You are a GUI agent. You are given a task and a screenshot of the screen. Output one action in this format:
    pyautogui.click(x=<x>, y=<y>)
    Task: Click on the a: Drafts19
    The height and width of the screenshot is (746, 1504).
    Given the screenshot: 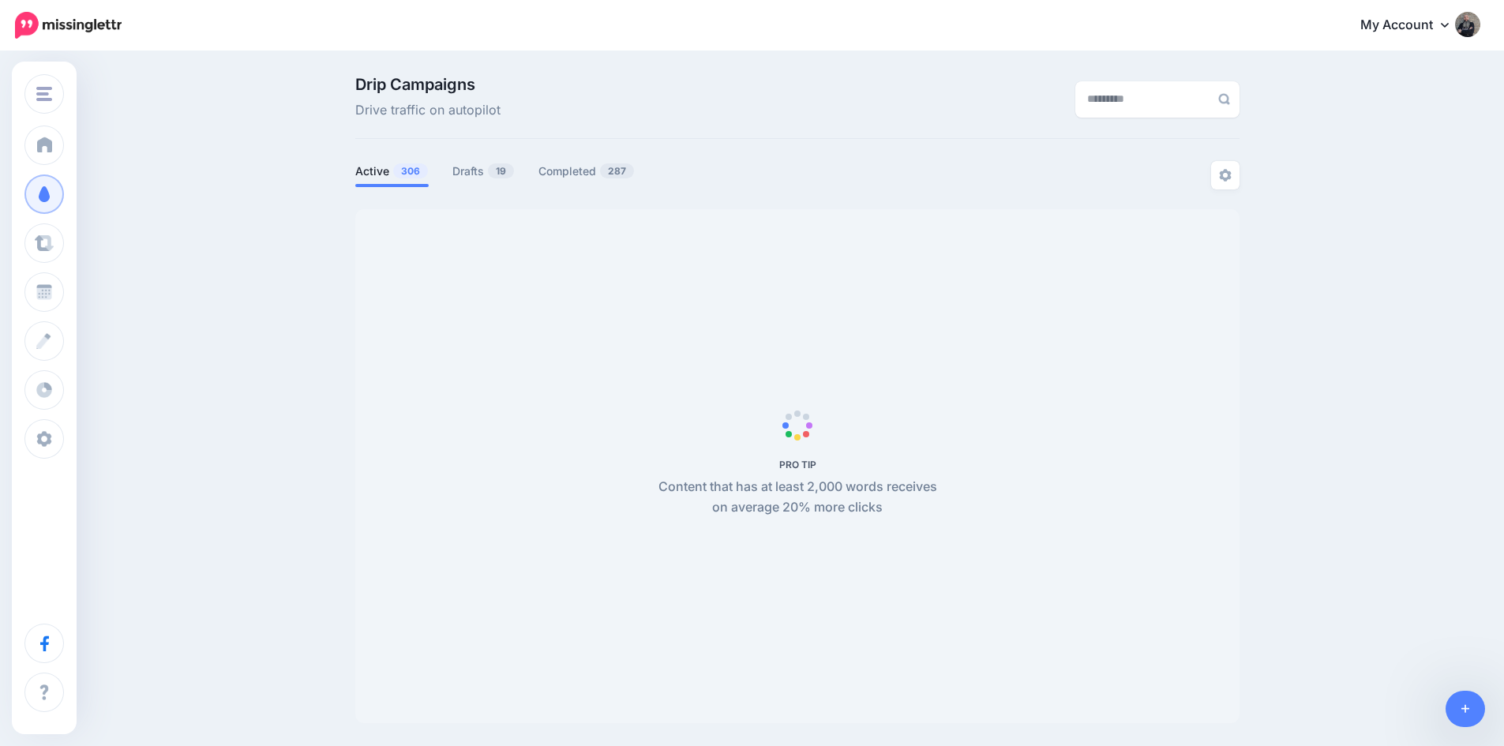 What is the action you would take?
    pyautogui.click(x=483, y=171)
    